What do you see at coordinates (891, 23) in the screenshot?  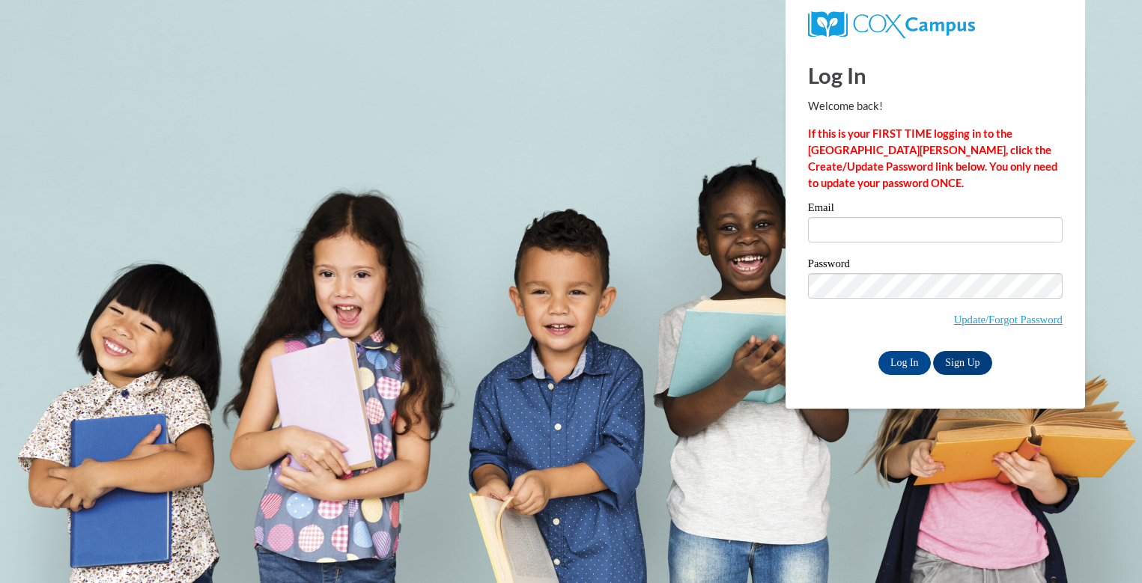 I see `a: COX Campus` at bounding box center [891, 23].